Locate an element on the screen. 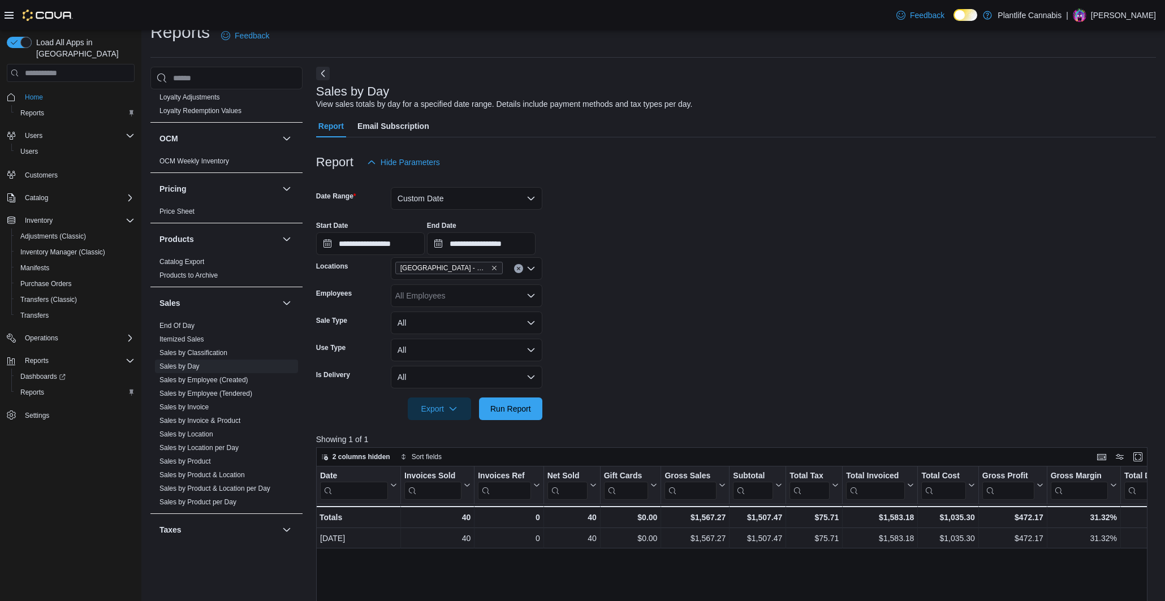 This screenshot has width=1165, height=601. button: Total Invoiced is located at coordinates (880, 485).